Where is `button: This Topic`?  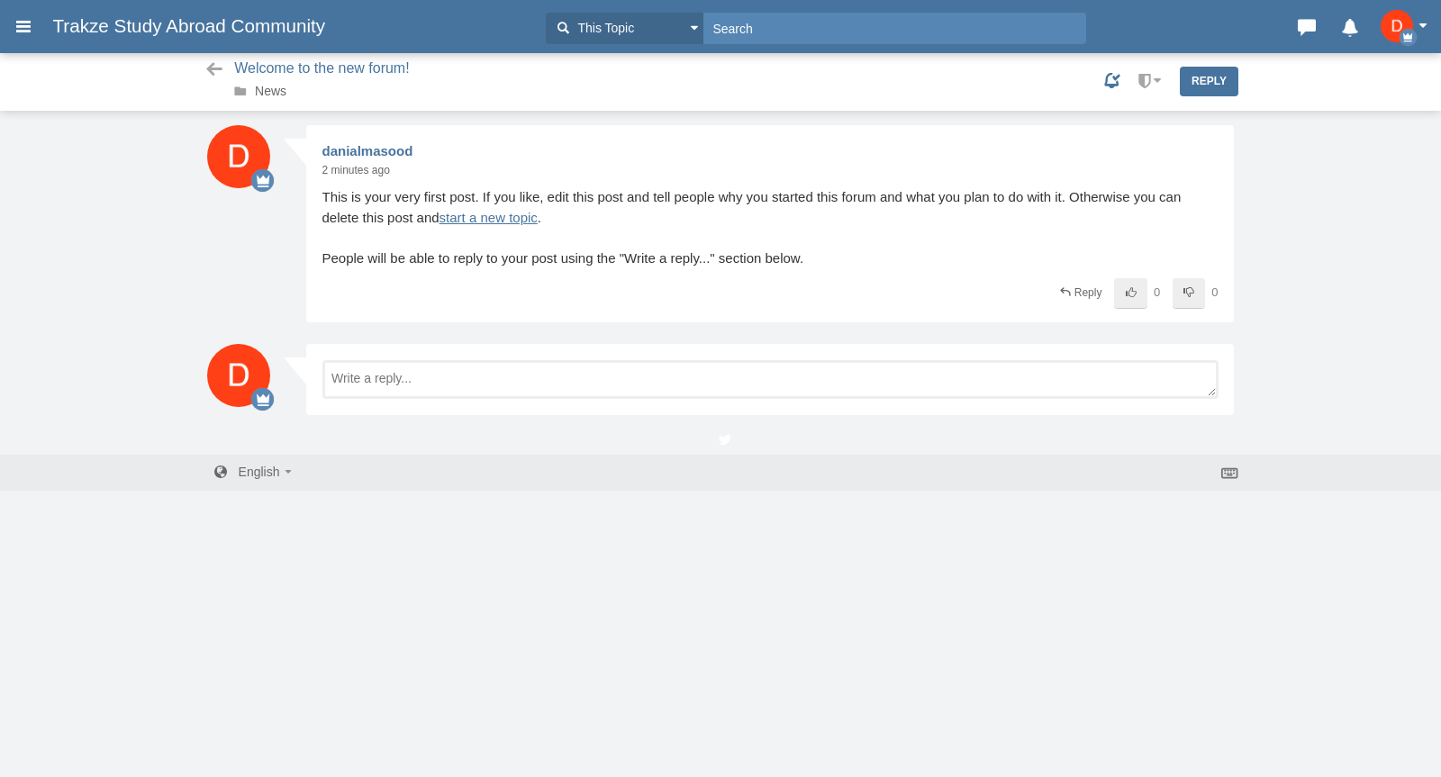 button: This Topic is located at coordinates (624, 28).